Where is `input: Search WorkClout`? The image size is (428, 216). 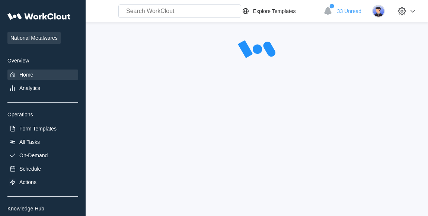
input: Search WorkClout is located at coordinates (180, 11).